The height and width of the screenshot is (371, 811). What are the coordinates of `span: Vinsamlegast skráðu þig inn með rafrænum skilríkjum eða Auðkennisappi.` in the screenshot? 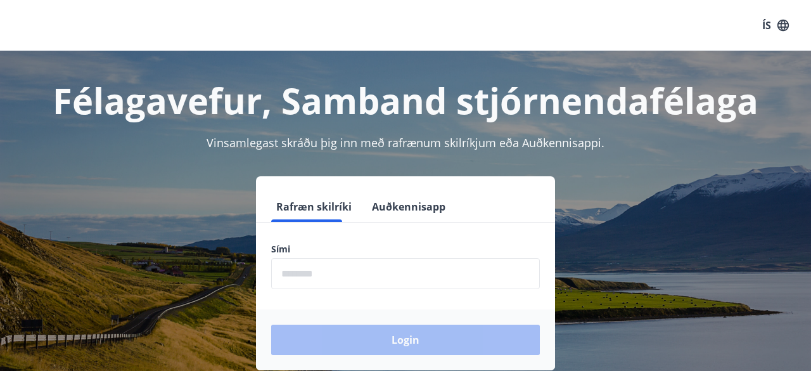 It's located at (406, 143).